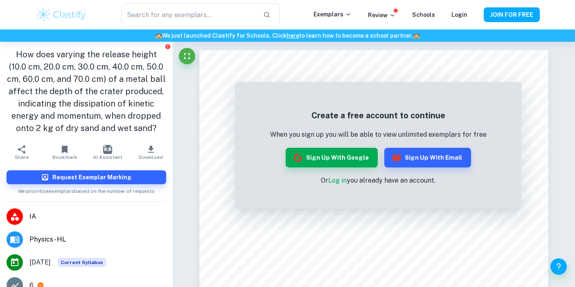  I want to click on a: here, so click(292, 36).